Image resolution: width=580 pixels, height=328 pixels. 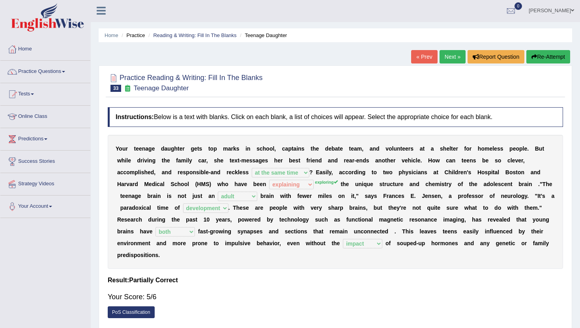 I want to click on a: Online Class, so click(x=45, y=116).